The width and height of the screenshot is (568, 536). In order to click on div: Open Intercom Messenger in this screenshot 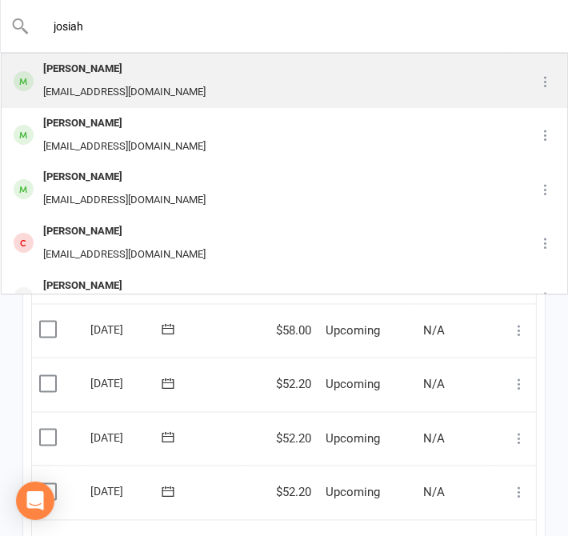, I will do `click(35, 500)`.